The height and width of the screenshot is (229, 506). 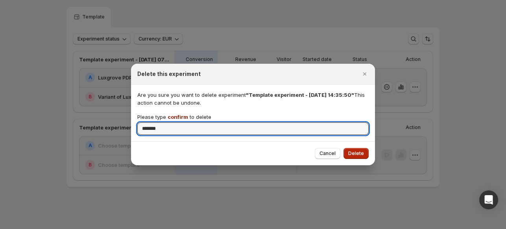 I want to click on p: Please type to delete, so click(x=174, y=117).